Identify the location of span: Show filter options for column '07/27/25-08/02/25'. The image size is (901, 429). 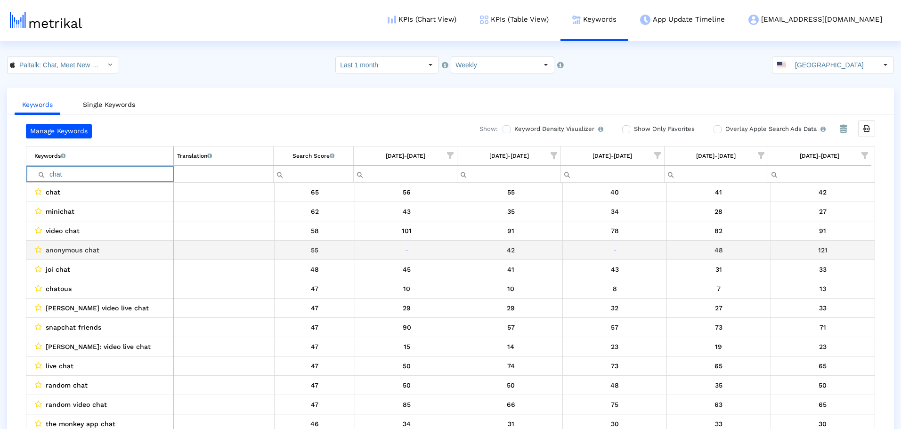
(761, 155).